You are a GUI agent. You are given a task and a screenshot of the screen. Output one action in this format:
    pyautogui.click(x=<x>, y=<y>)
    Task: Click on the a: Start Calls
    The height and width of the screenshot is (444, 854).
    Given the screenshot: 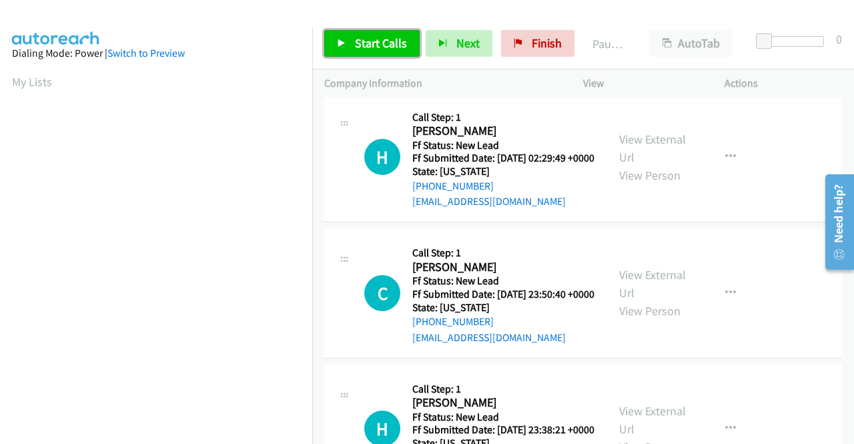 What is the action you would take?
    pyautogui.click(x=372, y=43)
    